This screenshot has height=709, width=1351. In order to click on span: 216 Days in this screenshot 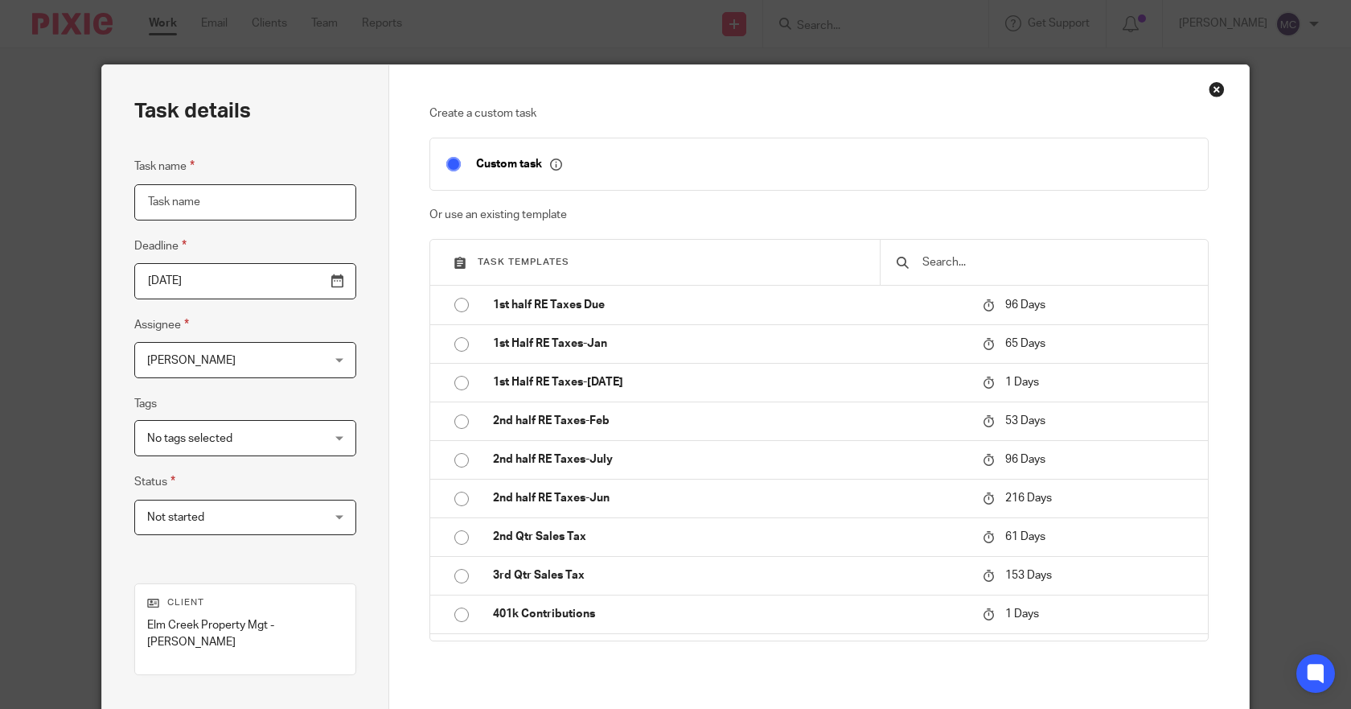, I will do `click(1029, 498)`.